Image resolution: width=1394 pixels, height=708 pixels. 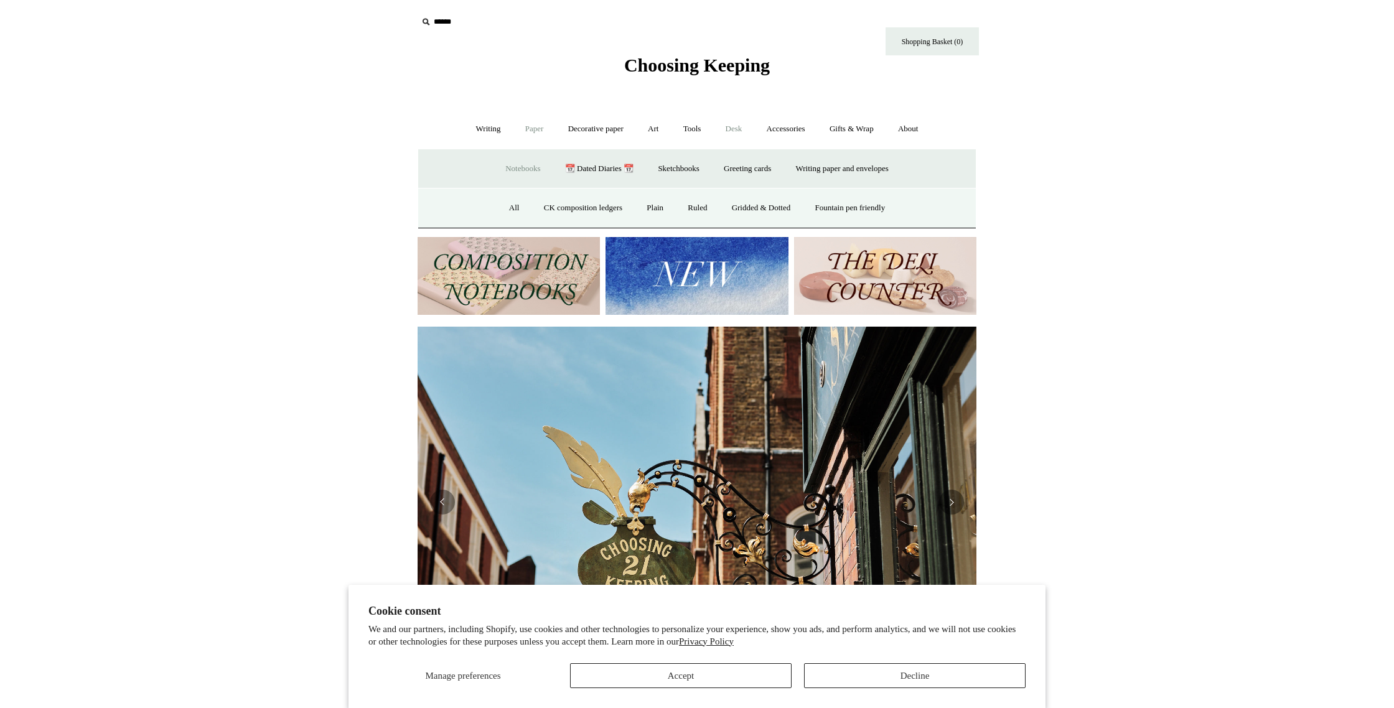 I want to click on button: Previous, so click(x=442, y=502).